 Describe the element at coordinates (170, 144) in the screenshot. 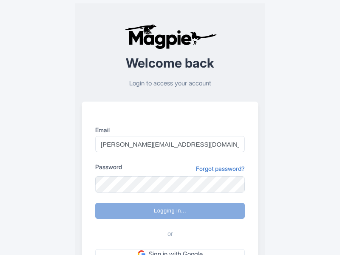

I see `input: you@example.com` at that location.